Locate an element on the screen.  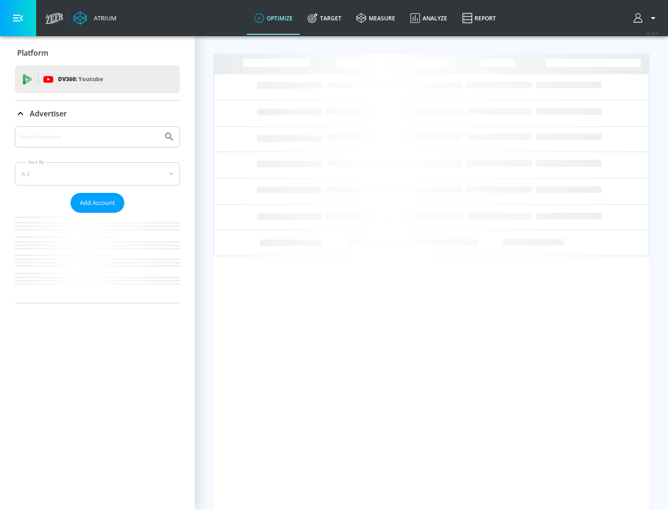
span: v 4.33.5 is located at coordinates (652, 33).